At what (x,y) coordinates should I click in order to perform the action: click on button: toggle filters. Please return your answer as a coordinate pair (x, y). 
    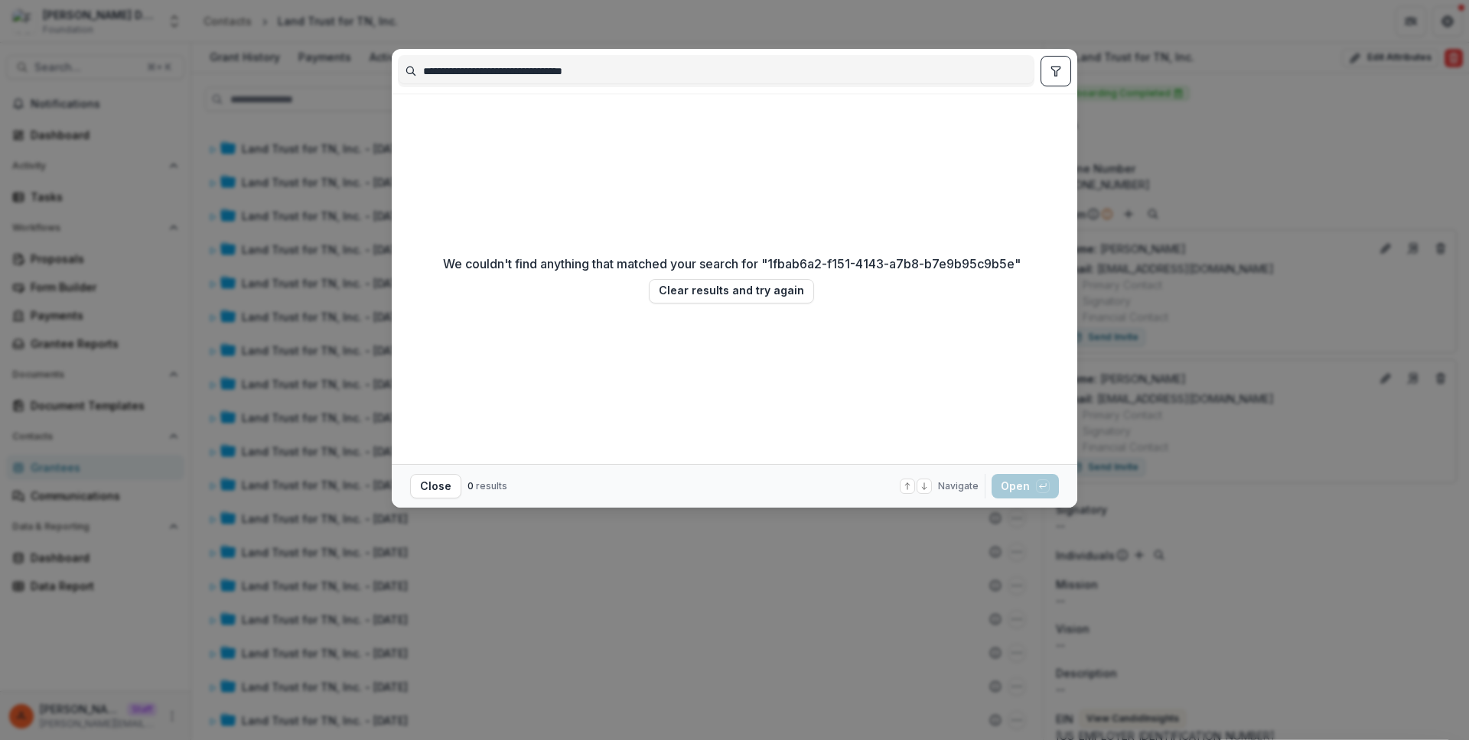
    Looking at the image, I should click on (1056, 71).